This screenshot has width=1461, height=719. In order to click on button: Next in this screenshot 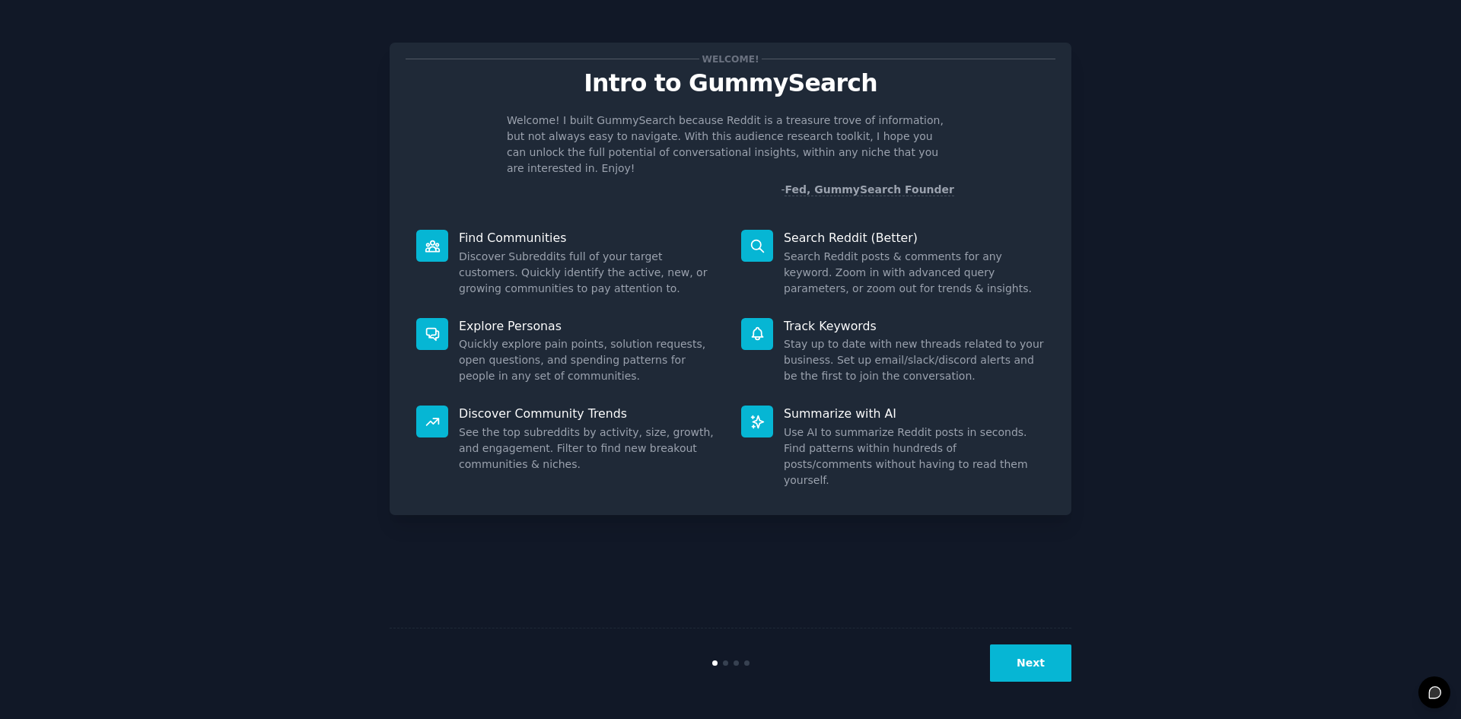, I will do `click(1030, 663)`.